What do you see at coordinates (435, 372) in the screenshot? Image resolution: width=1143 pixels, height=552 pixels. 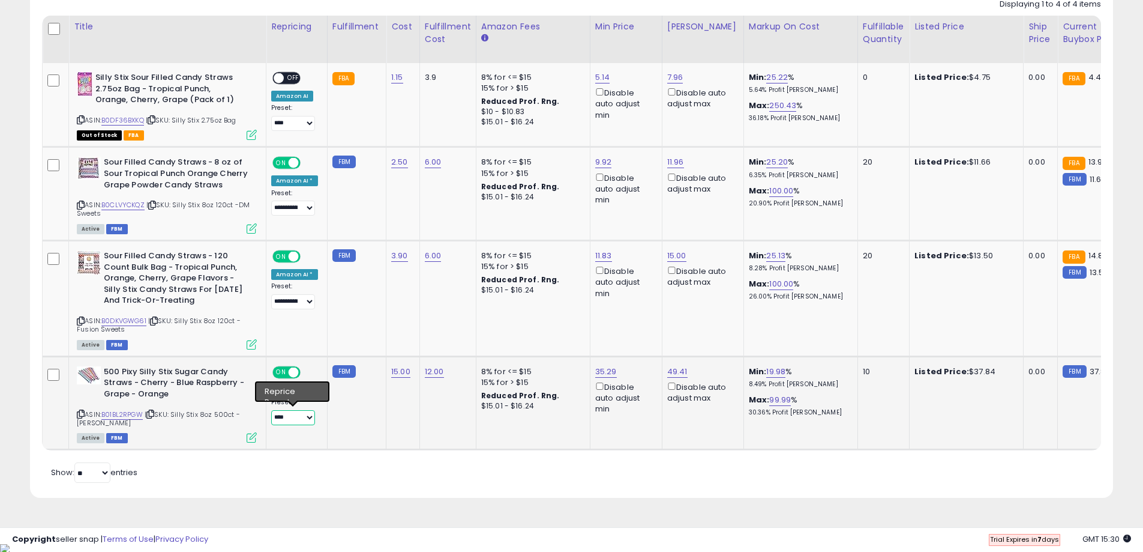 I see `a: 12.00` at bounding box center [435, 372].